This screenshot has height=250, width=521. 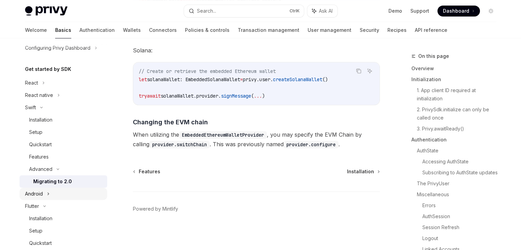 I want to click on a: Errors, so click(x=462, y=206).